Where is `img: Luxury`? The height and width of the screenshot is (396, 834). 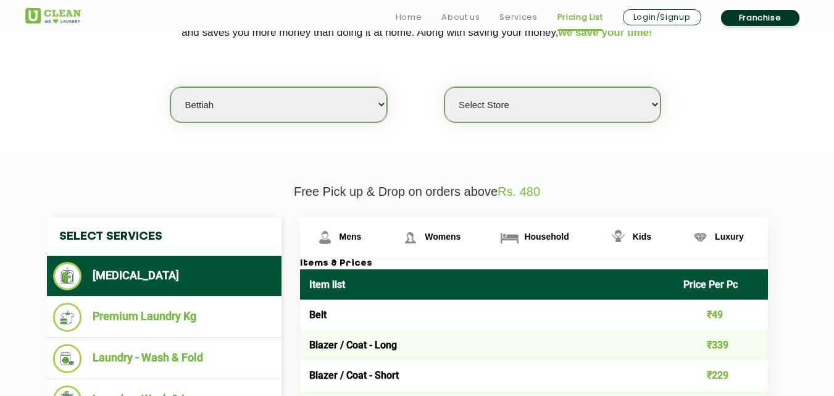 img: Luxury is located at coordinates (700, 237).